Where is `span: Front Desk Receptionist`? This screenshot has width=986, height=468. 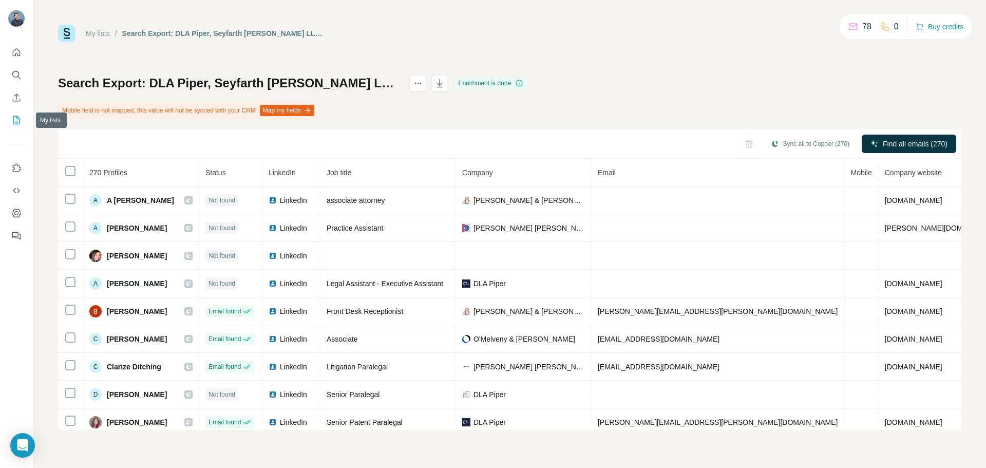 span: Front Desk Receptionist is located at coordinates (364, 311).